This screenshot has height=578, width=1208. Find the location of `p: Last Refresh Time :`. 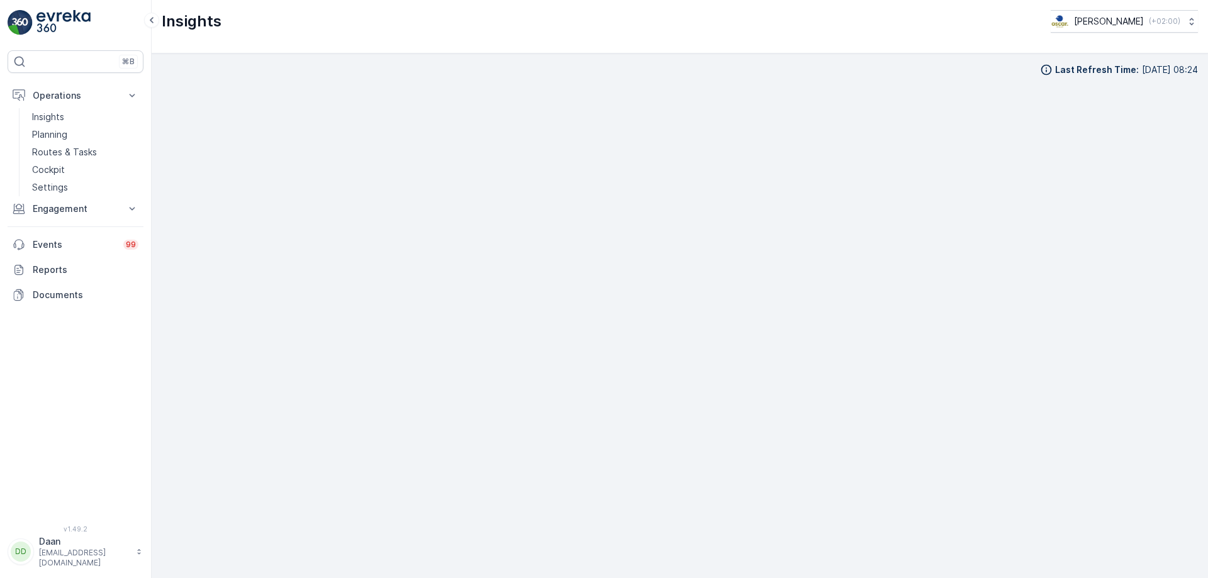

p: Last Refresh Time : is located at coordinates (1097, 70).